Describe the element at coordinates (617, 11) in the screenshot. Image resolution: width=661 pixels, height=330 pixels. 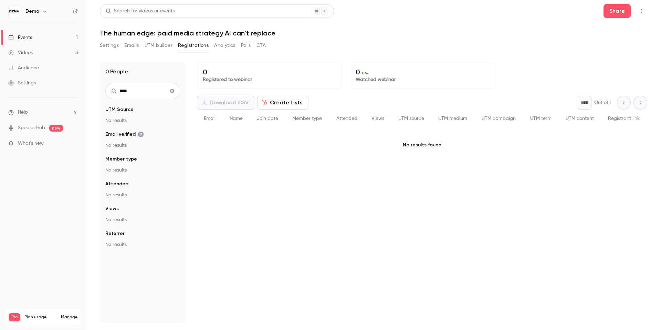
I see `button: Share` at that location.